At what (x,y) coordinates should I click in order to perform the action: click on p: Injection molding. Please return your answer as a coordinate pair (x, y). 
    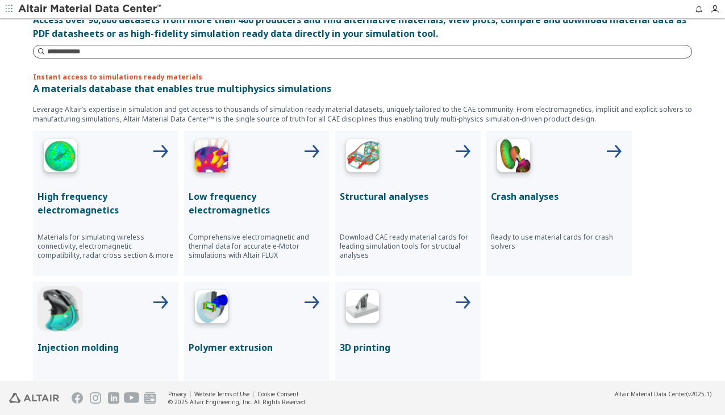
    Looking at the image, I should click on (106, 348).